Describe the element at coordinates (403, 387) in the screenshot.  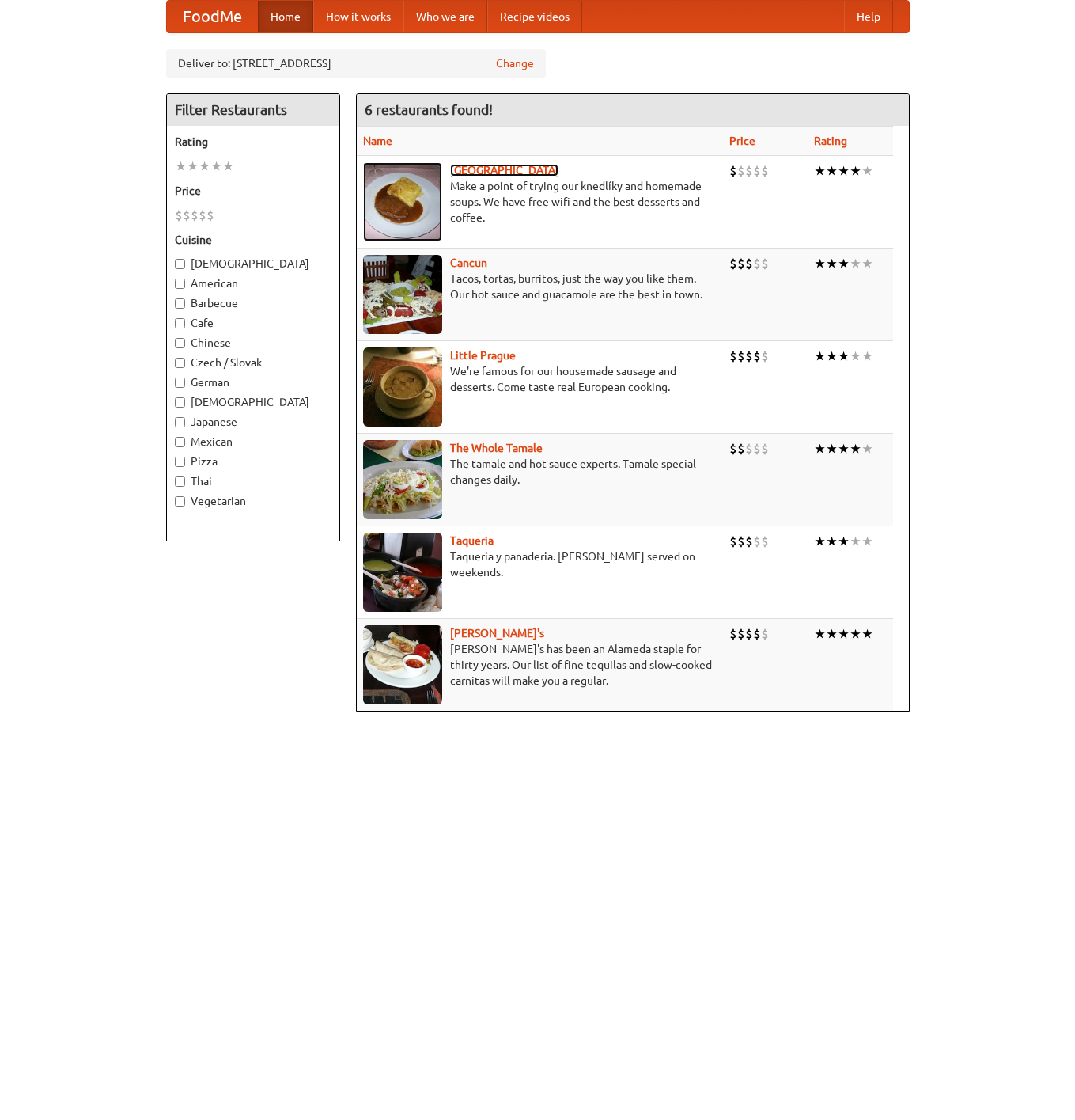
I see `img: littleprague.jpg` at that location.